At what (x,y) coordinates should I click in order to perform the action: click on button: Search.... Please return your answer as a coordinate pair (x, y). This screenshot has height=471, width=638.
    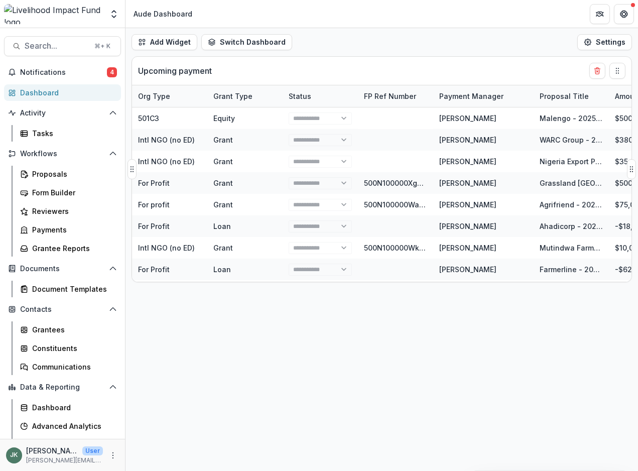
    Looking at the image, I should click on (62, 46).